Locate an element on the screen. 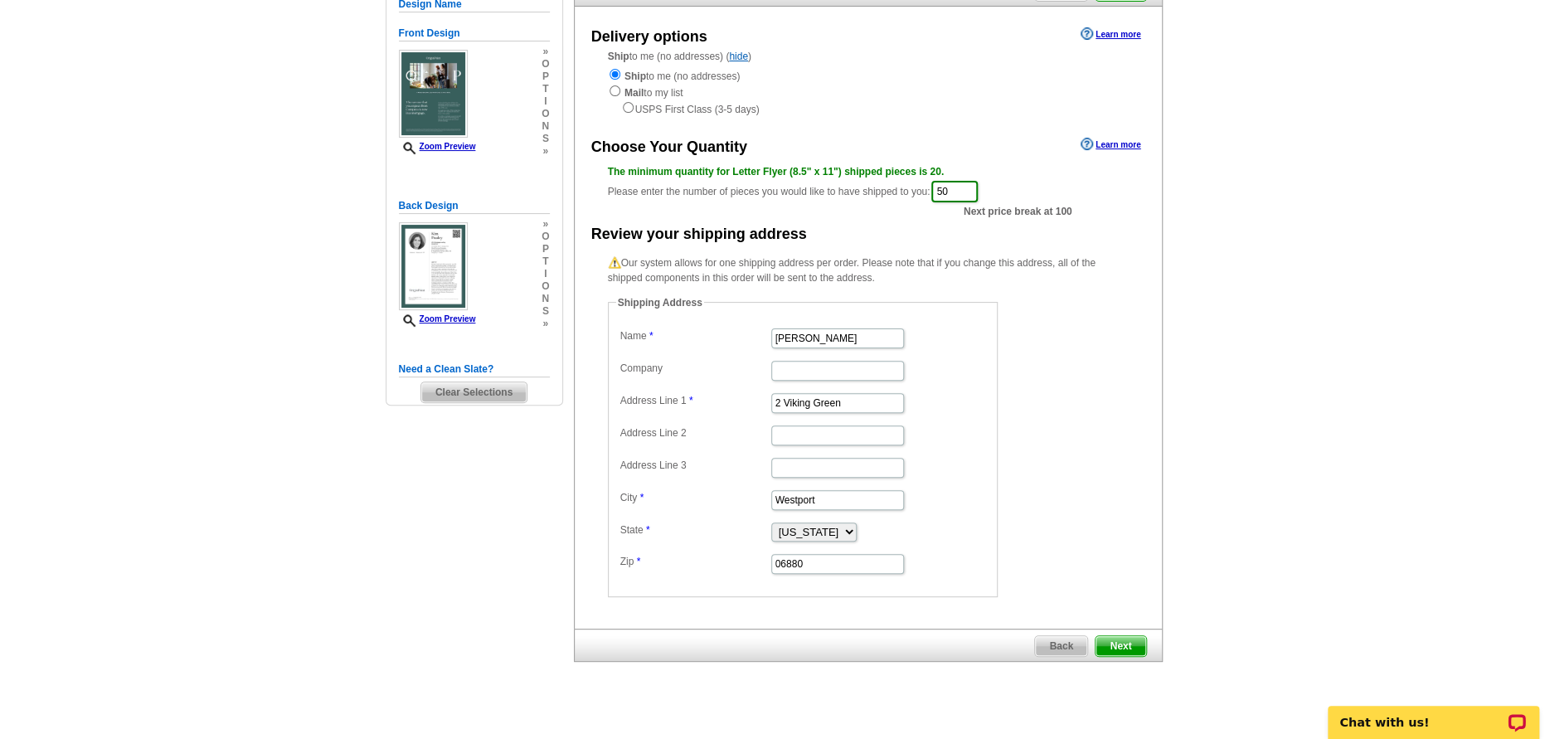  div: to me (no addresses) to my list is located at coordinates (868, 92).